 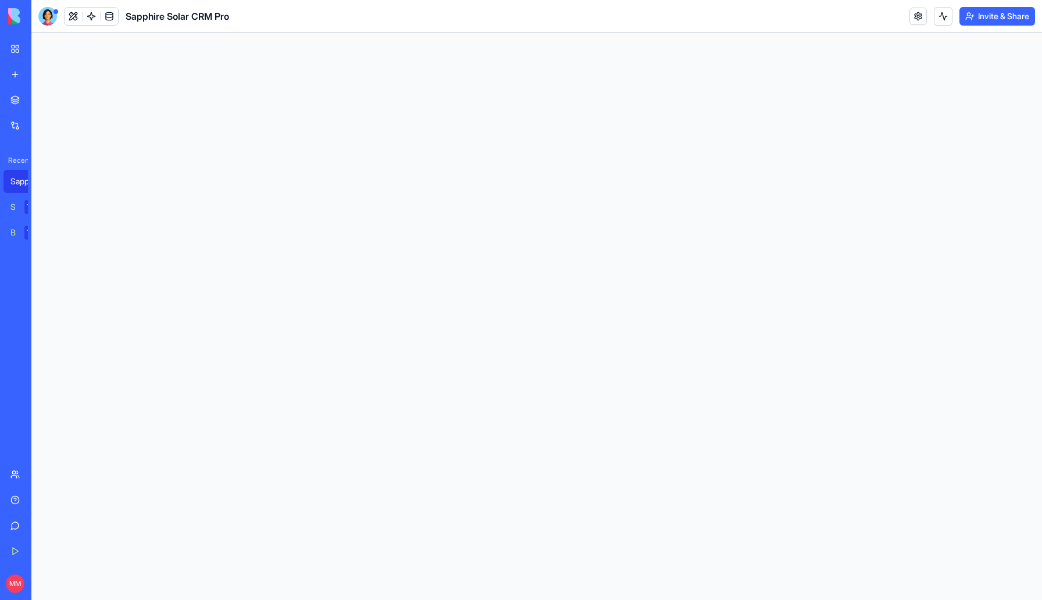 What do you see at coordinates (27, 233) in the screenshot?
I see `a: Banner StudioTRY` at bounding box center [27, 233].